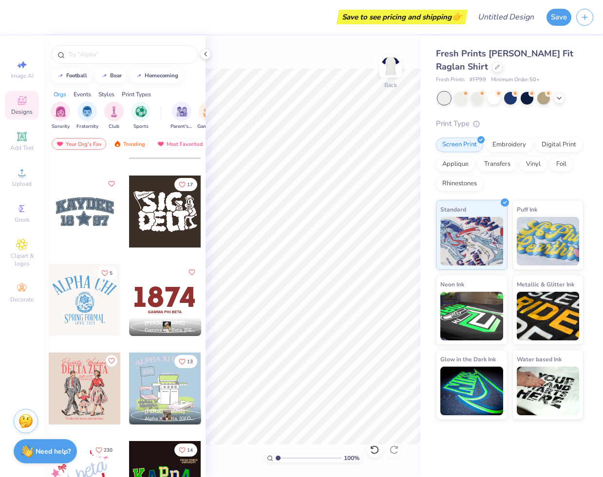 The image size is (603, 477). Describe the element at coordinates (390, 66) in the screenshot. I see `img: Back` at that location.